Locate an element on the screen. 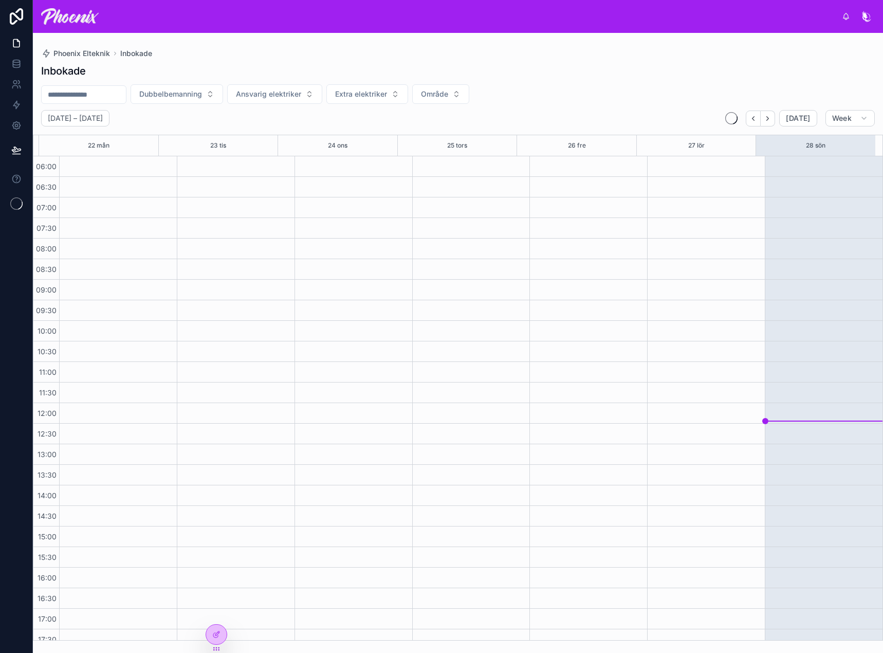  button: 28 sön is located at coordinates (816, 145).